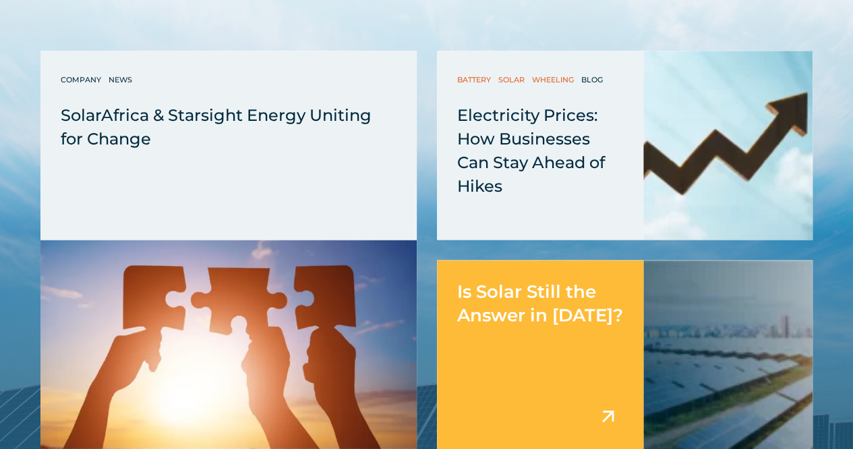 This screenshot has width=853, height=449. I want to click on img: Electricity Prices: How Businesses Can Stay Ahead of Hikes, so click(728, 145).